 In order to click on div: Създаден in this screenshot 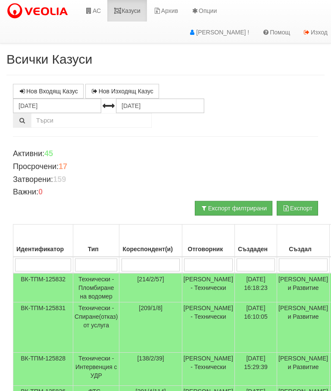, I will do `click(255, 249)`.